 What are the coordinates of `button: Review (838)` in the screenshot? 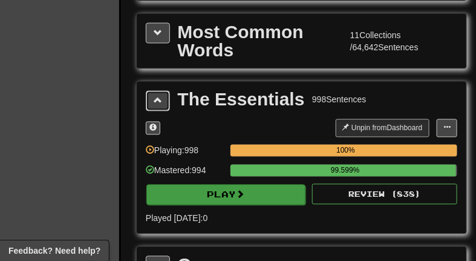 It's located at (385, 194).